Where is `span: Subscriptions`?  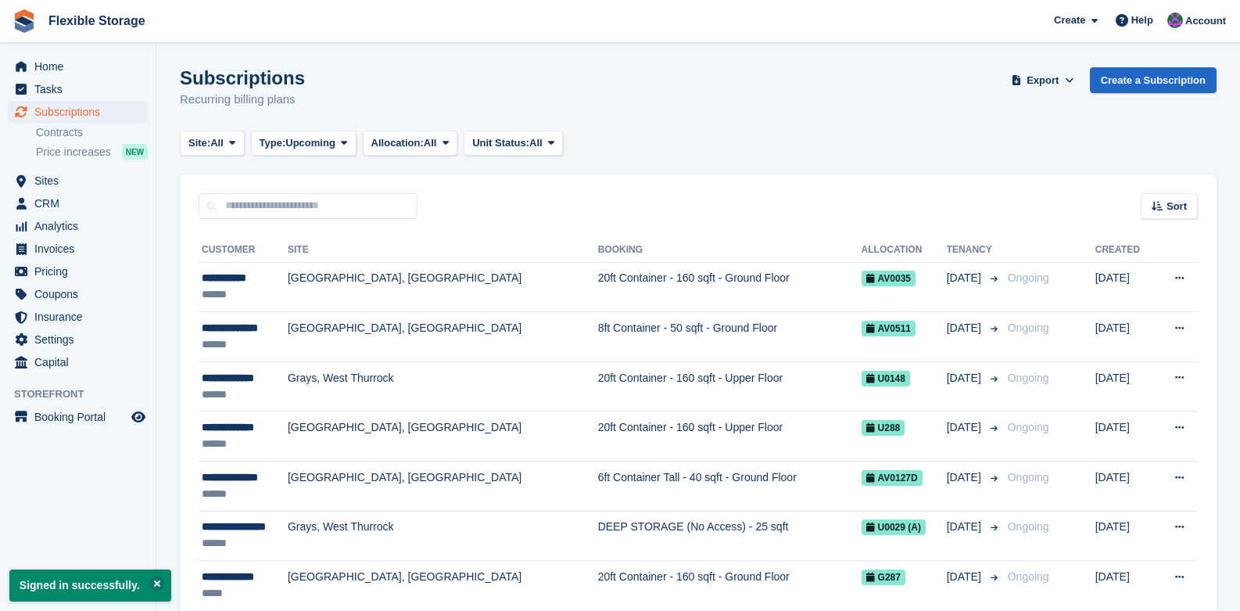 span: Subscriptions is located at coordinates (81, 112).